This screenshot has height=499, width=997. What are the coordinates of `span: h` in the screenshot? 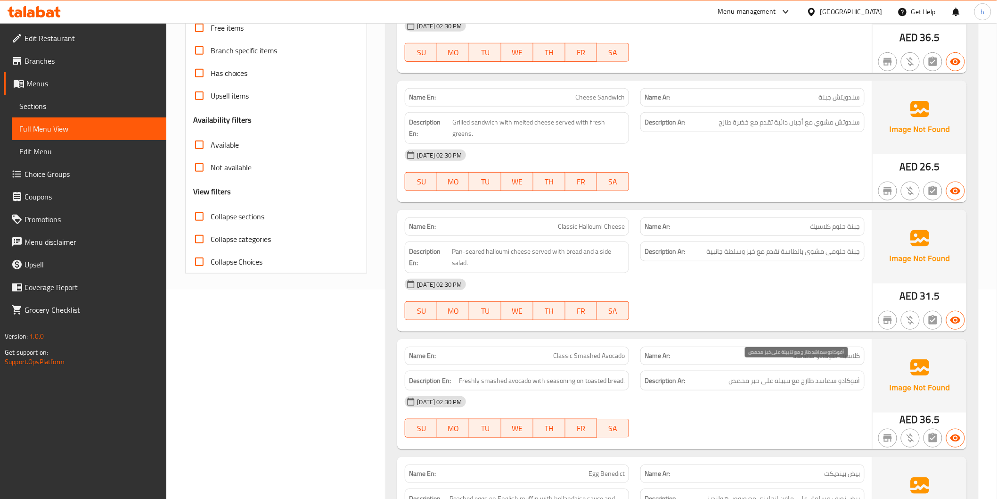 It's located at (983, 12).